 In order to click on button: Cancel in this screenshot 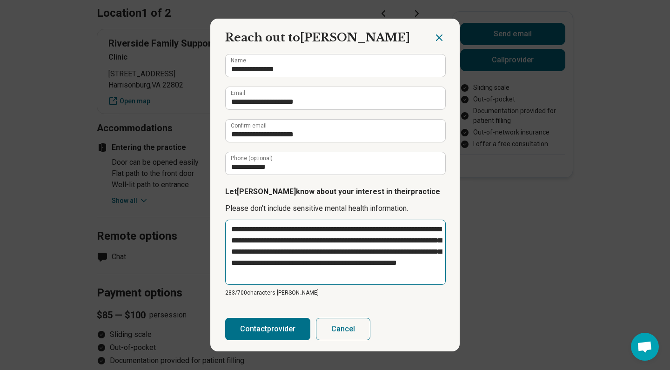, I will do `click(343, 329)`.